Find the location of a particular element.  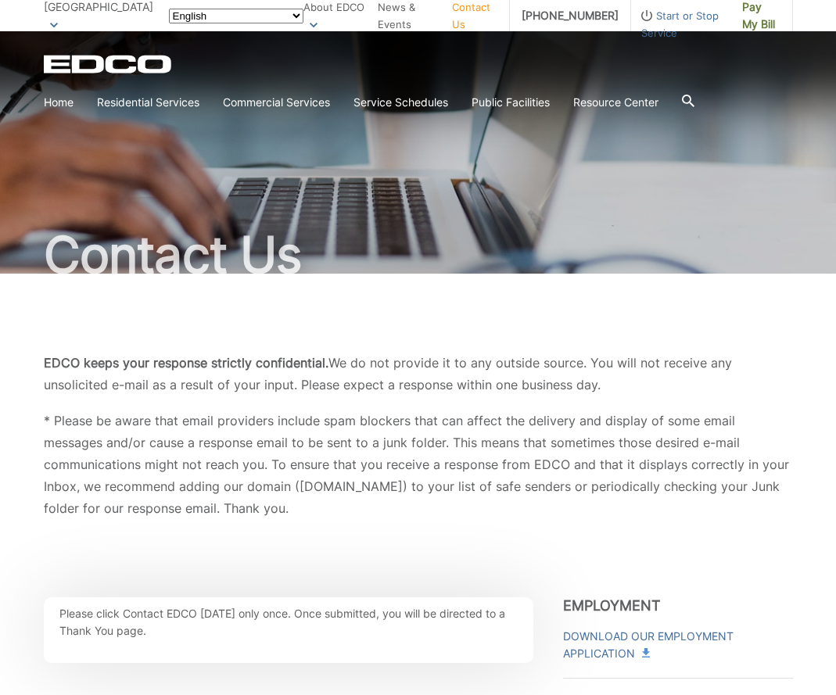

select: Select a language is located at coordinates (236, 16).